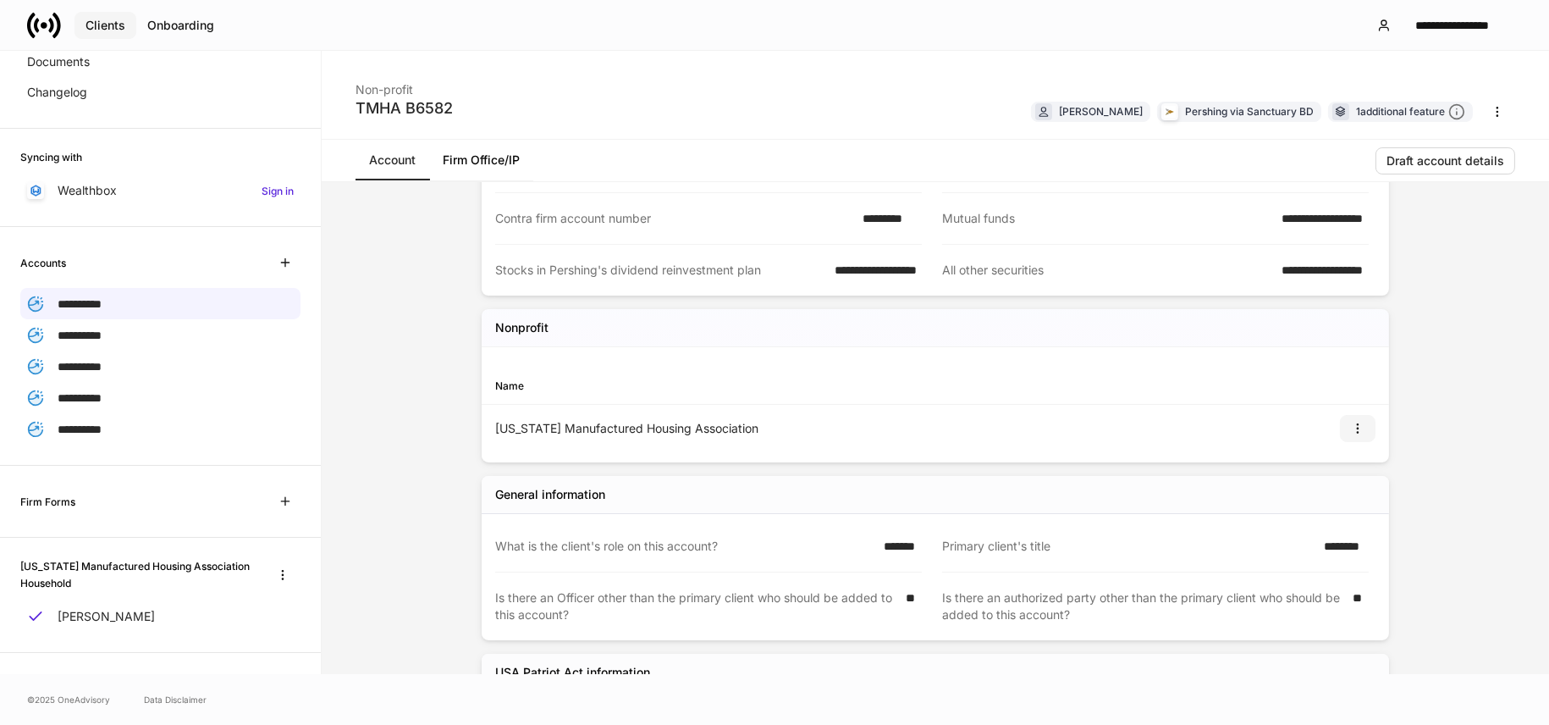 The width and height of the screenshot is (1549, 725). I want to click on button: Clients, so click(105, 25).